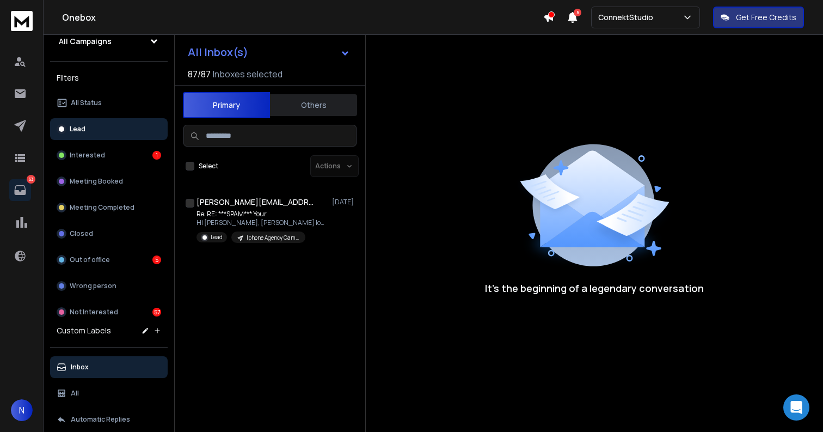  What do you see at coordinates (157, 260) in the screenshot?
I see `div: 5` at bounding box center [157, 260].